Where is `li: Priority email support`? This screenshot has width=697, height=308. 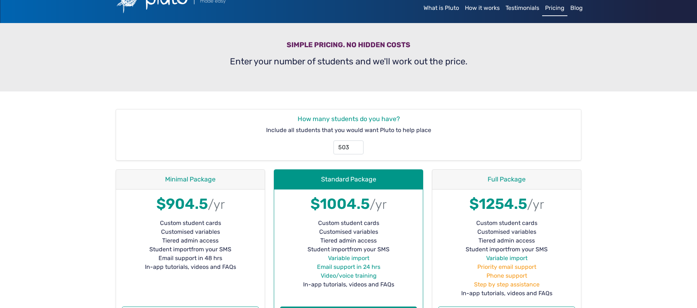 li: Priority email support is located at coordinates (506, 267).